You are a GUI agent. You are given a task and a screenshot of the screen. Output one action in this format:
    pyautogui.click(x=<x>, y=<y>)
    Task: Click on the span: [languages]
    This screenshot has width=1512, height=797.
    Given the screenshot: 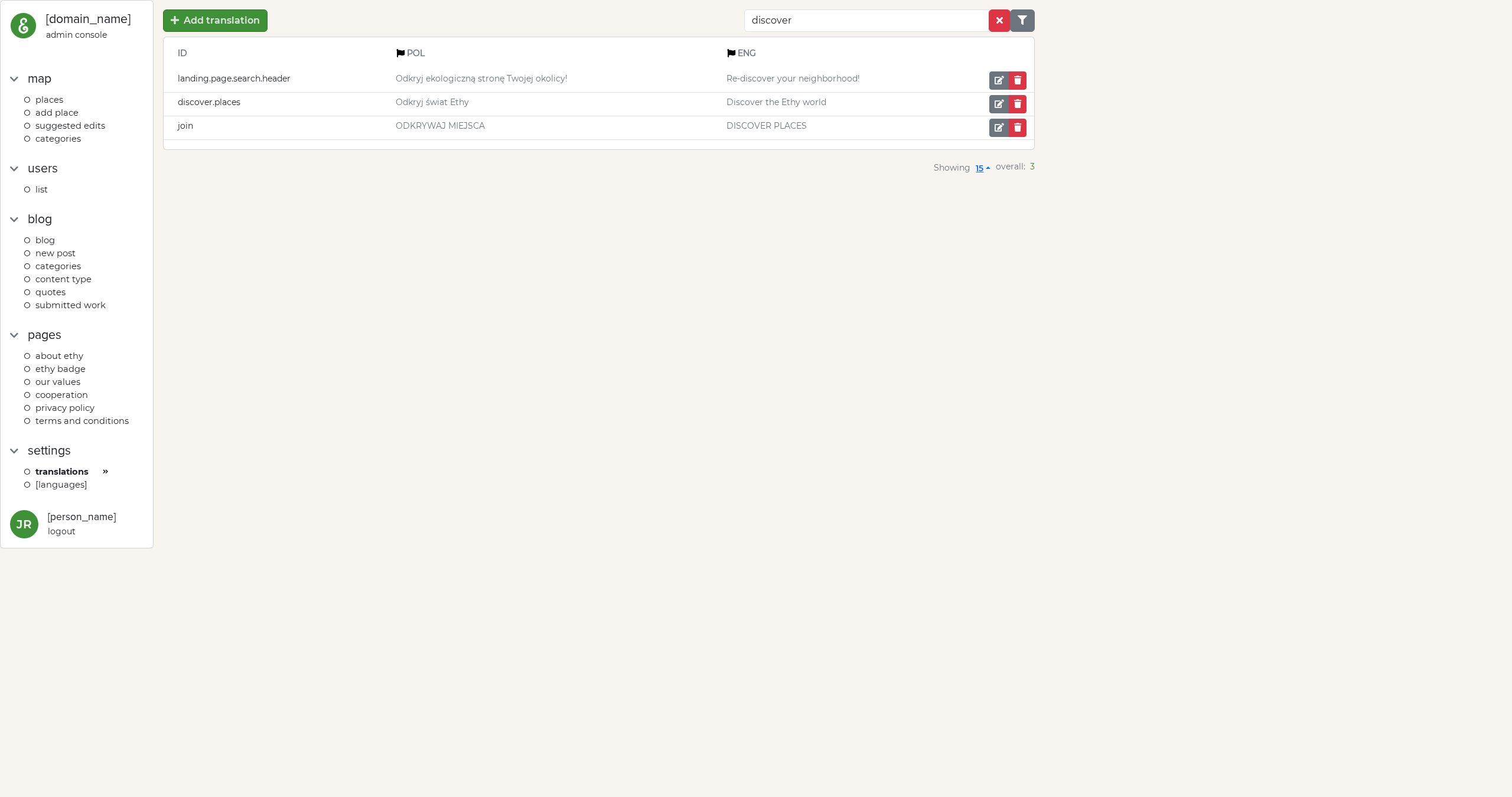 What is the action you would take?
    pyautogui.click(x=62, y=485)
    